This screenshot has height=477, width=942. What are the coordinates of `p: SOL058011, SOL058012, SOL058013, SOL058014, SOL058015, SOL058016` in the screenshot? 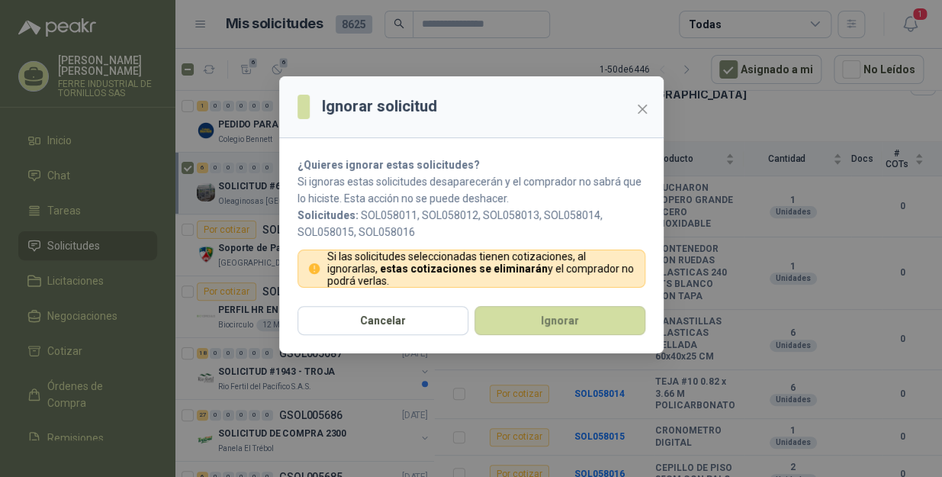 It's located at (471, 223).